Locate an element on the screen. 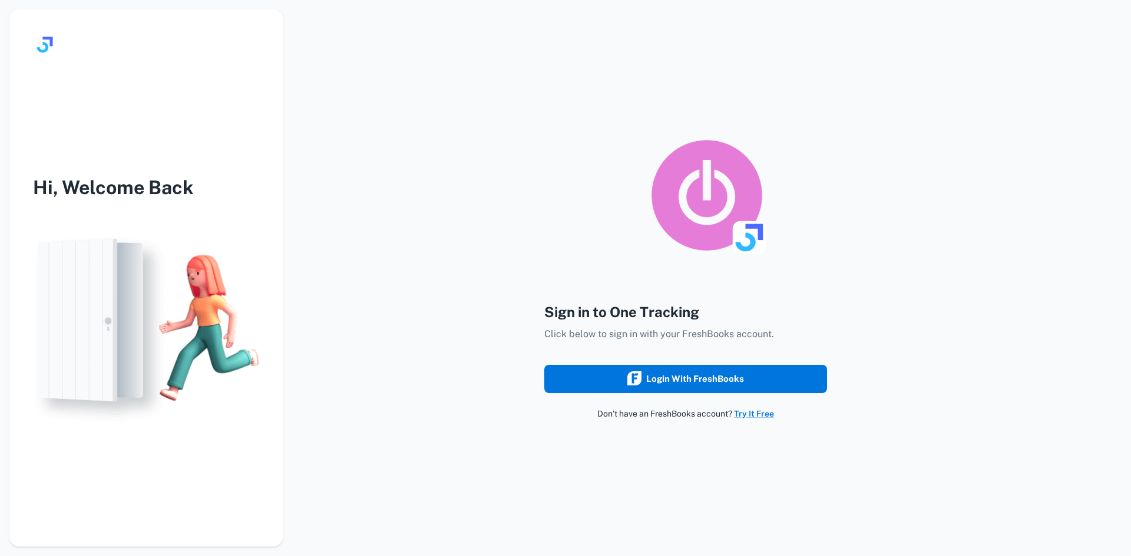 This screenshot has height=556, width=1131. p: Don’t have an FreshBooks account? is located at coordinates (685, 414).